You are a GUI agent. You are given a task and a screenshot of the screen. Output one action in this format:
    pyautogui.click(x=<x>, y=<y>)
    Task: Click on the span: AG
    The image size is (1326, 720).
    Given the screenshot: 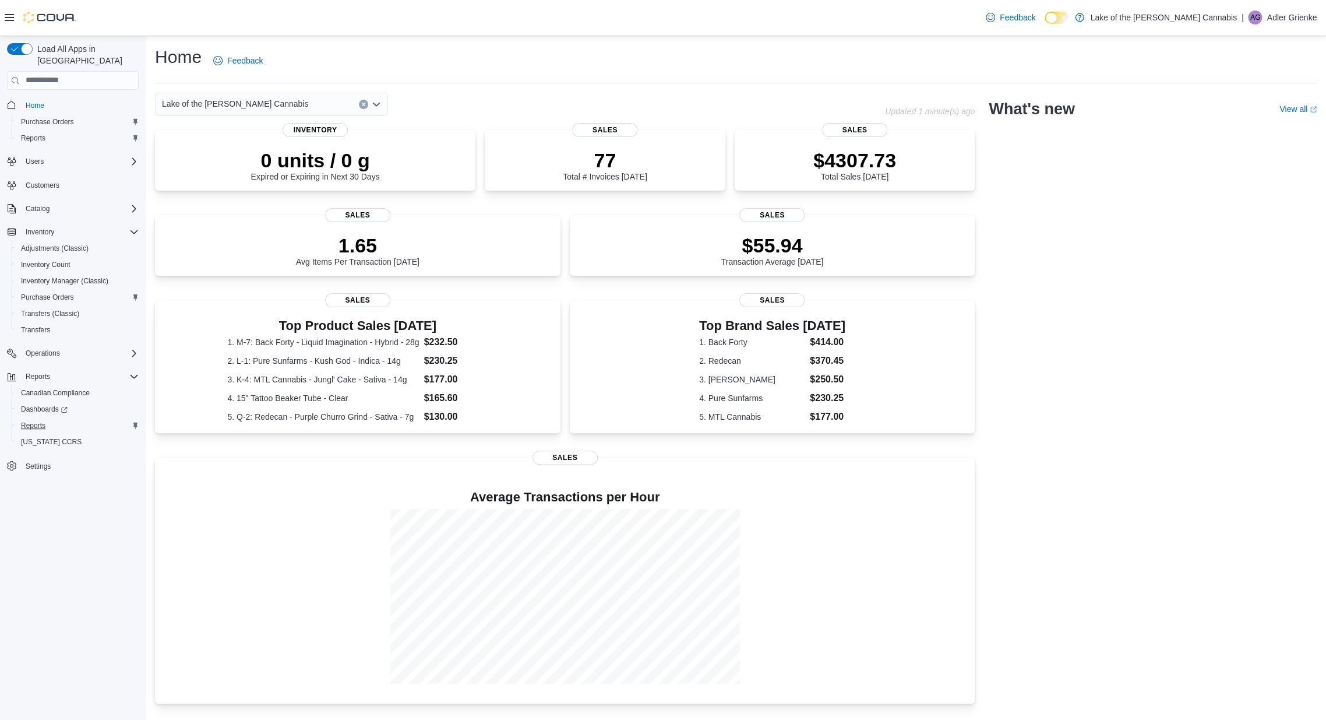 What is the action you would take?
    pyautogui.click(x=1255, y=17)
    